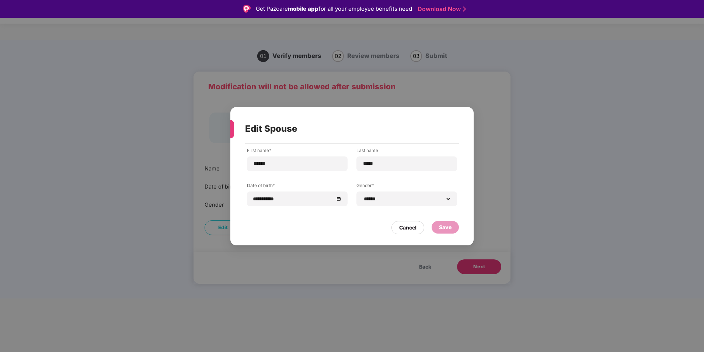 The width and height of the screenshot is (704, 352). Describe the element at coordinates (343, 129) in the screenshot. I see `div: Edit Spouse` at that location.